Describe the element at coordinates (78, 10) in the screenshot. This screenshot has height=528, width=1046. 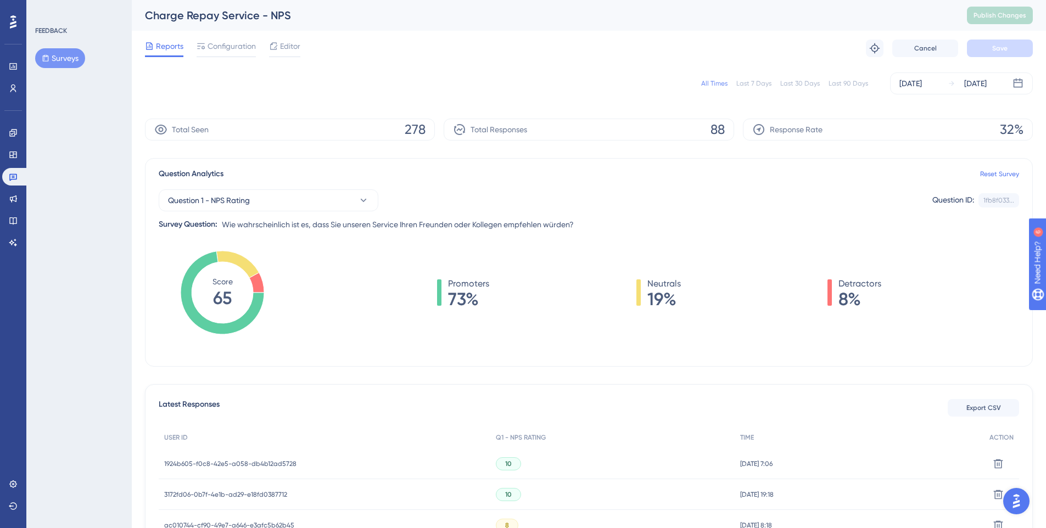
I see `div: 6` at that location.